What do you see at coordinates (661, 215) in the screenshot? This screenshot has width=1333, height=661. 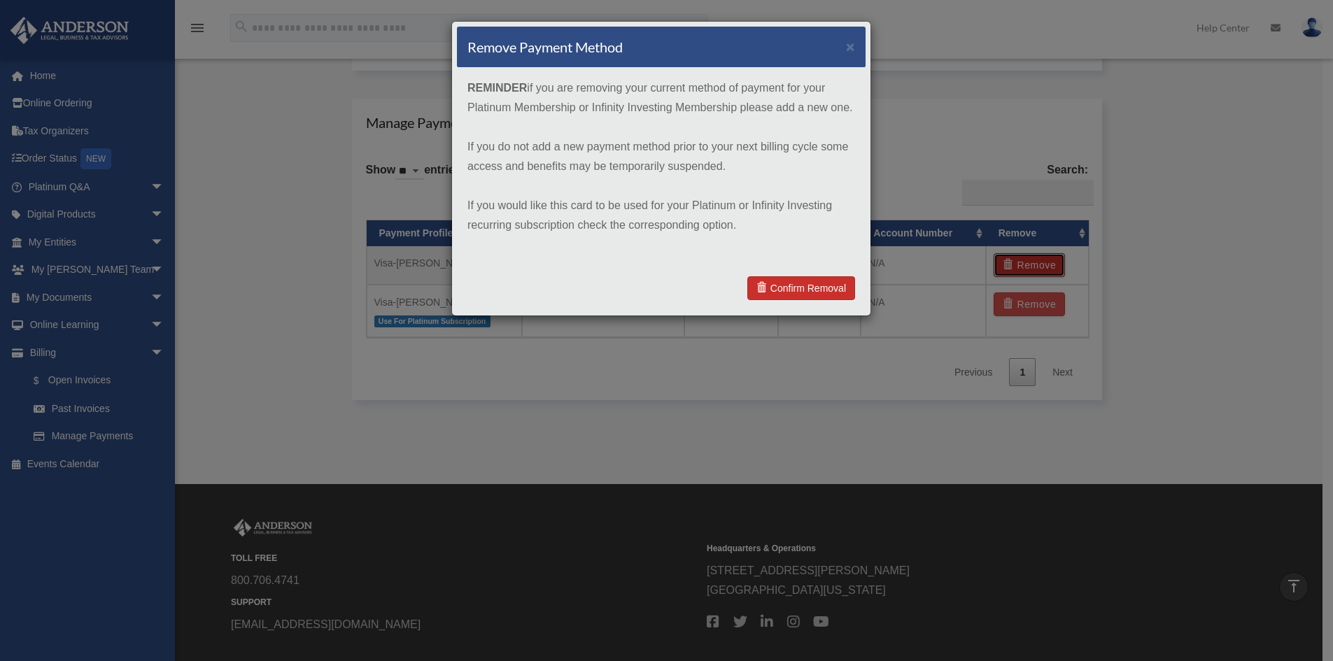 I see `p: If you would like this card to be used for your Platinum or Infinity Investing recurring subscrip...` at bounding box center [661, 215].